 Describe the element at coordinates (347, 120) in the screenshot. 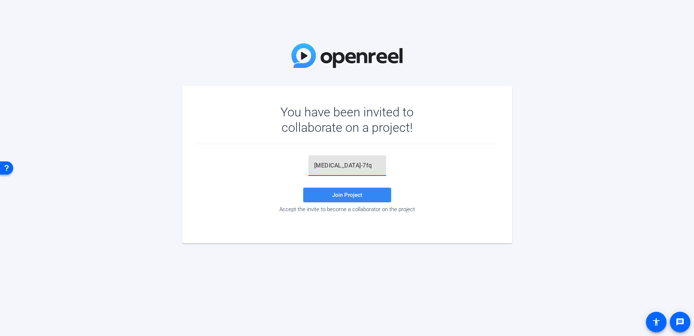

I see `div: You have been invited to collaborate on a project!` at that location.